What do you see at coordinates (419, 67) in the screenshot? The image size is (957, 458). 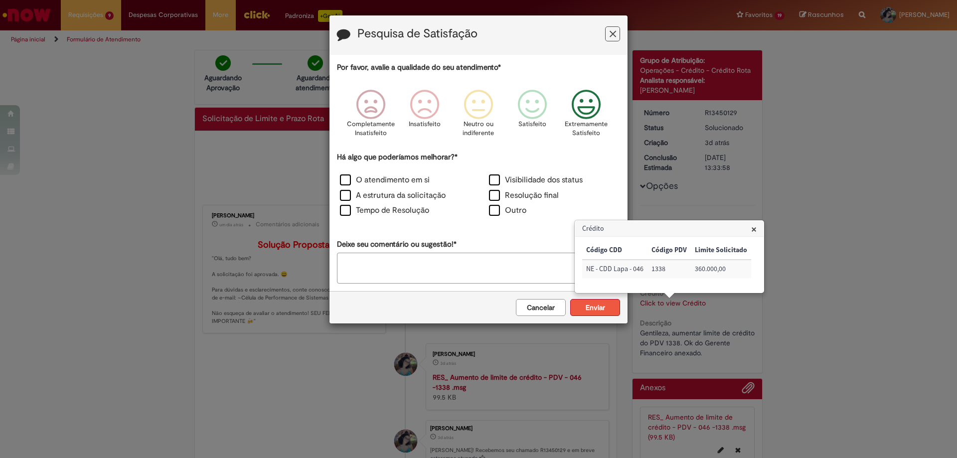 I see `label: Por favor, avalie a qualidade do seu atendimento*` at bounding box center [419, 67].